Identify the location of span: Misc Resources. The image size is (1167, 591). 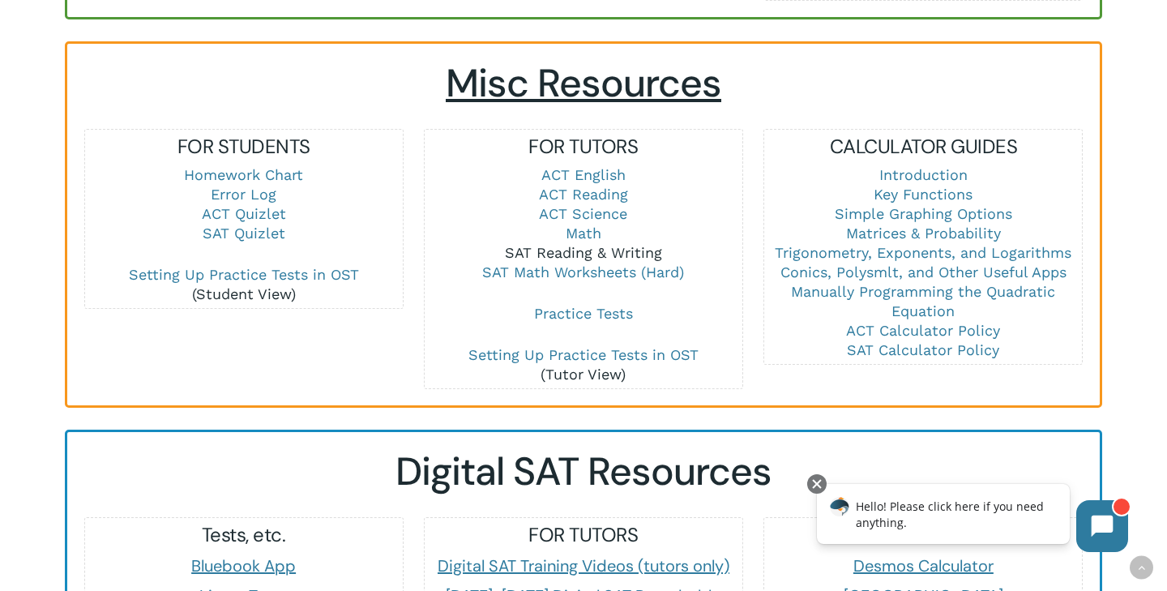
(583, 83).